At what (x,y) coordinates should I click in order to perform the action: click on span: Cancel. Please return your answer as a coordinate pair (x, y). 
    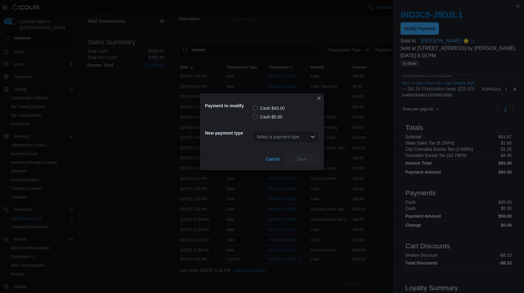
    Looking at the image, I should click on (273, 159).